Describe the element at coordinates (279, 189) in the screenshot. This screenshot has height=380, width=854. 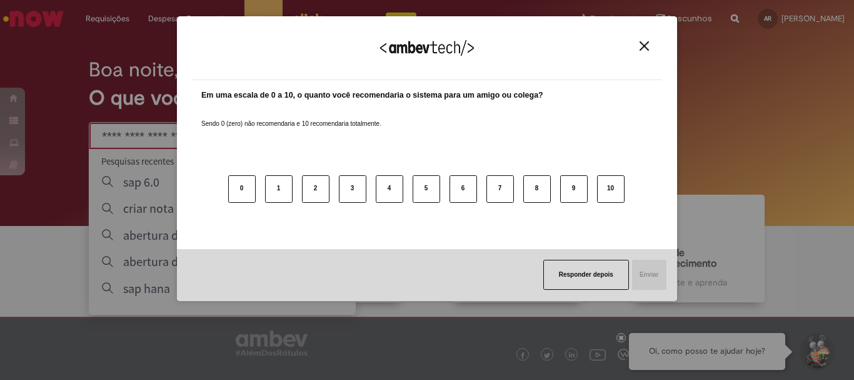
I see `button: 1` at that location.